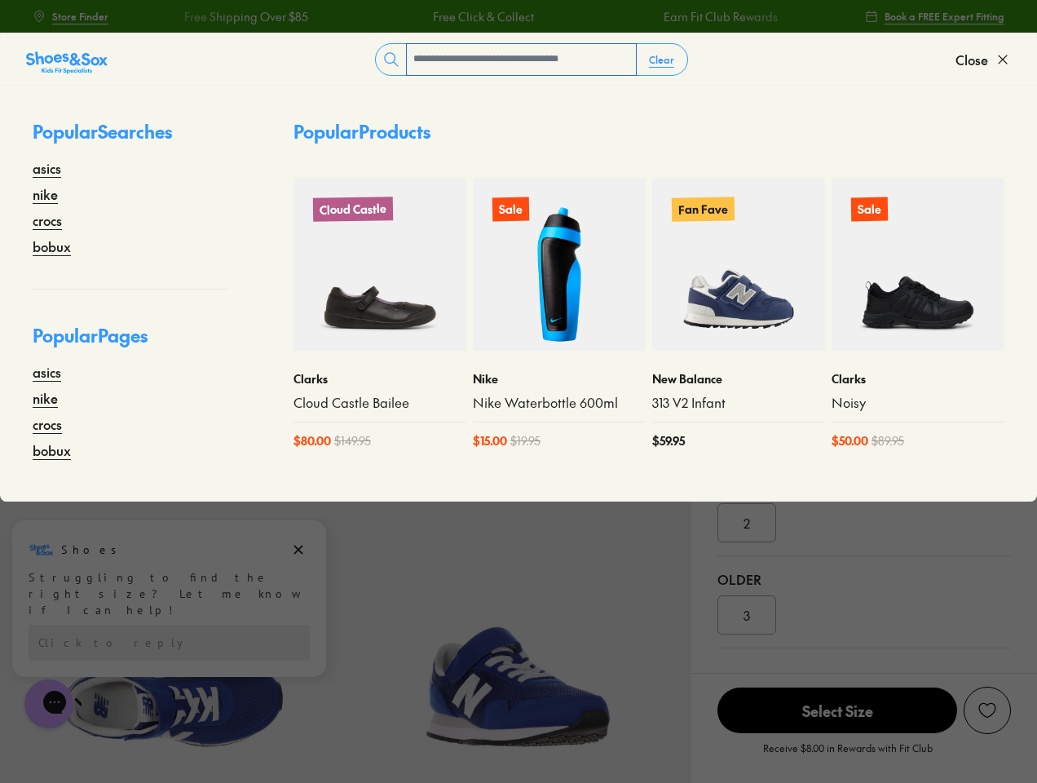  Describe the element at coordinates (455, 16) in the screenshot. I see `a: Free Click & Collect` at that location.